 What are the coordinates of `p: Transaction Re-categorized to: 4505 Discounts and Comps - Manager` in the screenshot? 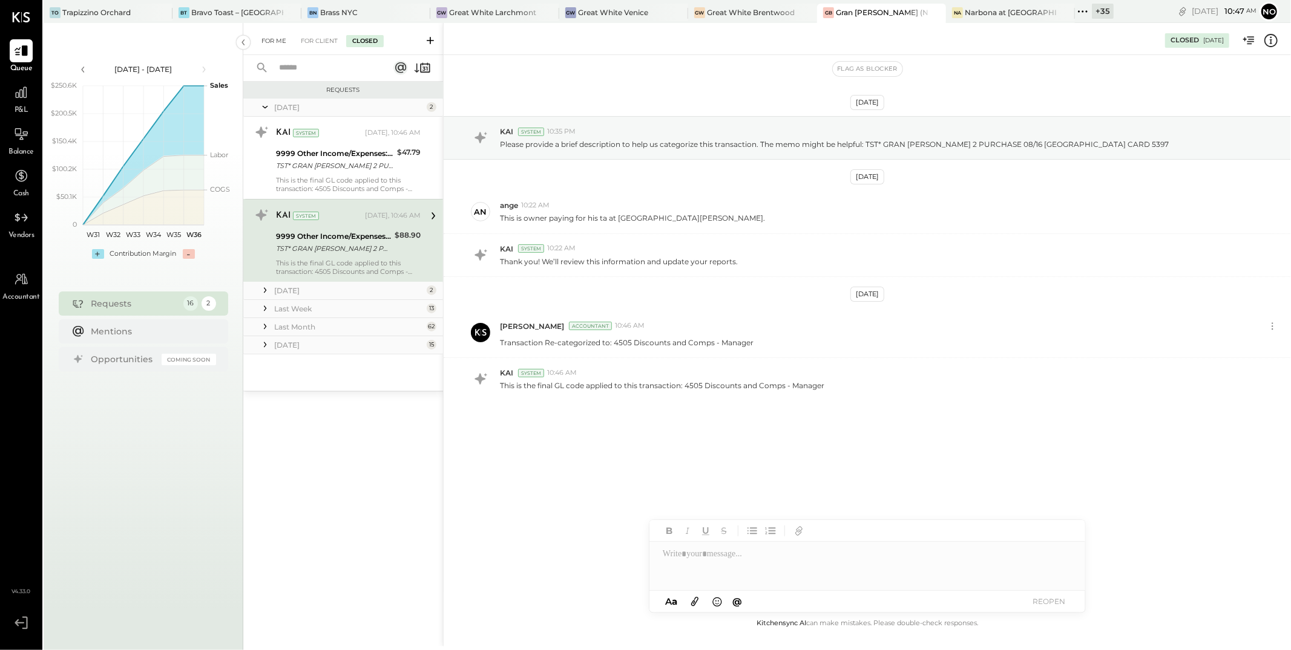 It's located at (626, 342).